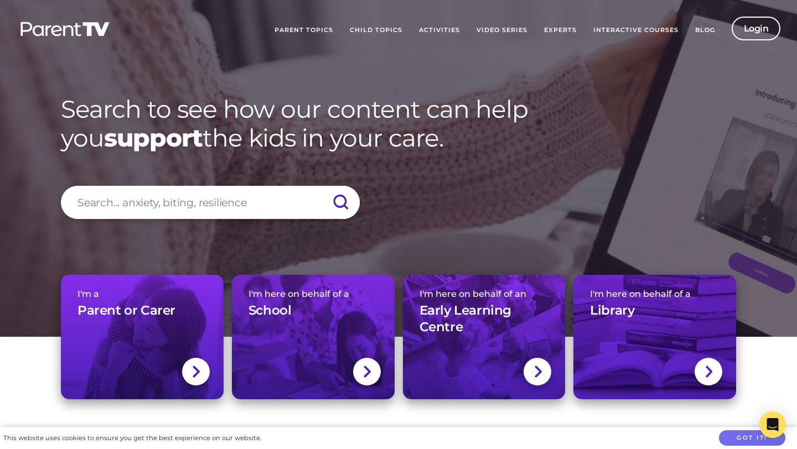  Describe the element at coordinates (142, 337) in the screenshot. I see `a: I'm aParent or Carer` at that location.